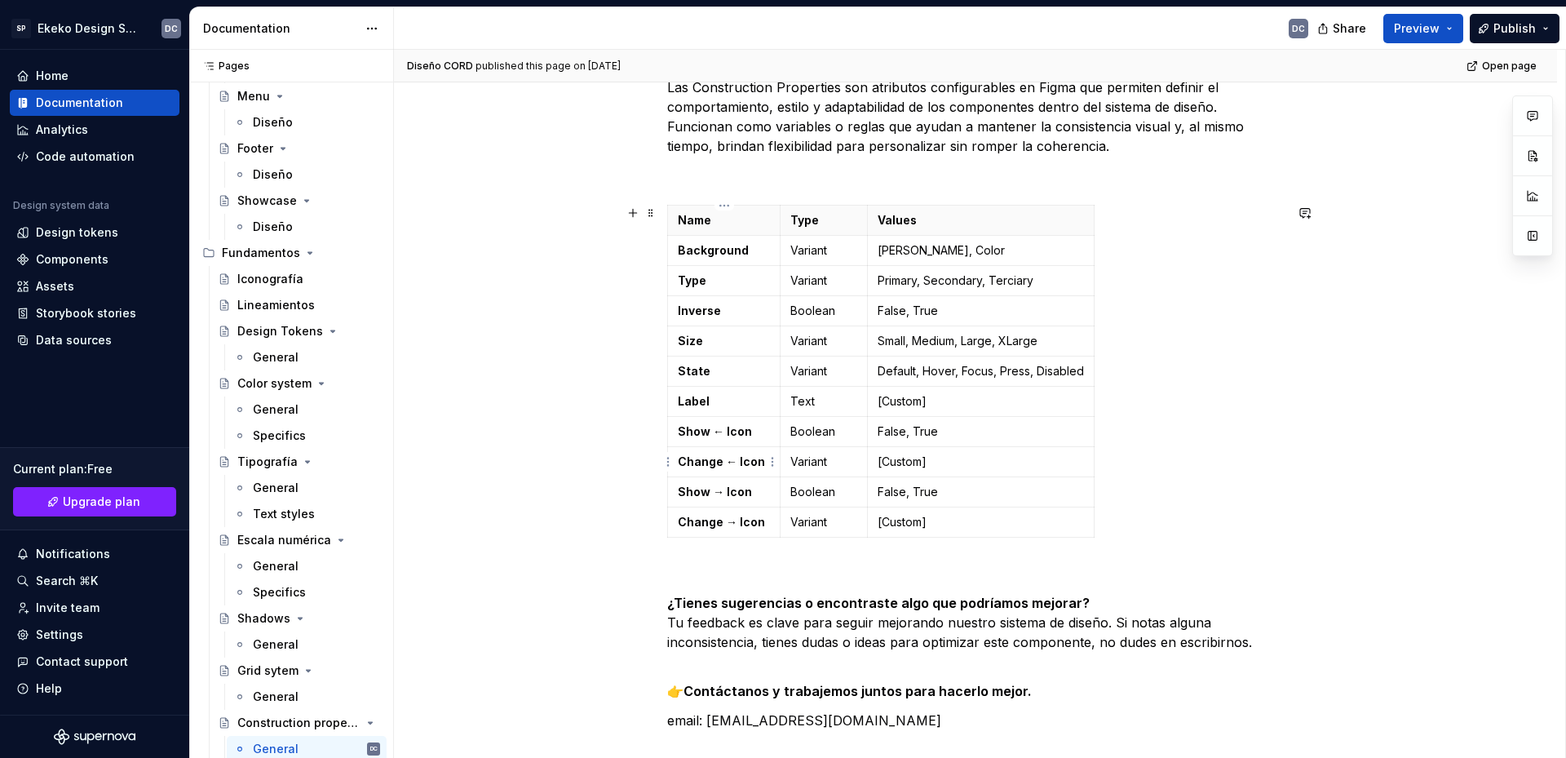  I want to click on a: Analytics, so click(95, 130).